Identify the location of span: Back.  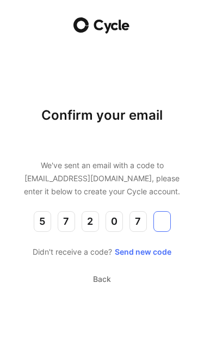
(102, 279).